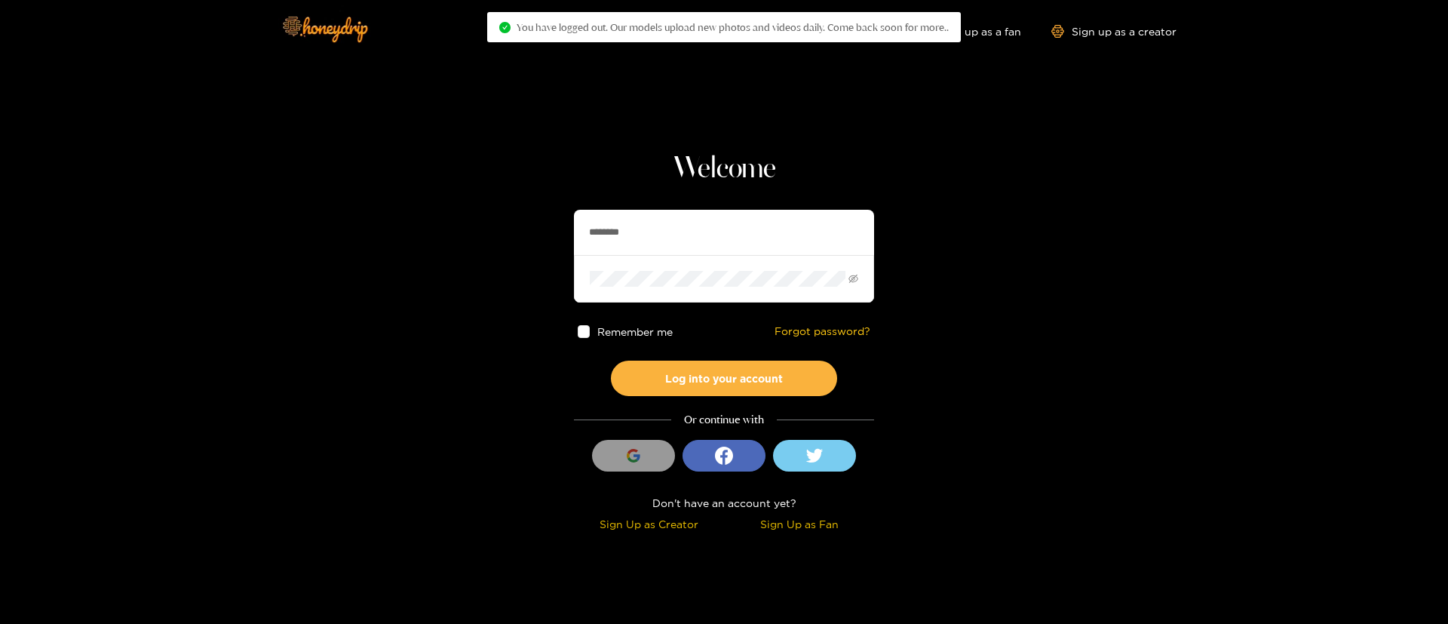 The height and width of the screenshot is (624, 1448). Describe the element at coordinates (724, 169) in the screenshot. I see `h1: Welcome` at that location.